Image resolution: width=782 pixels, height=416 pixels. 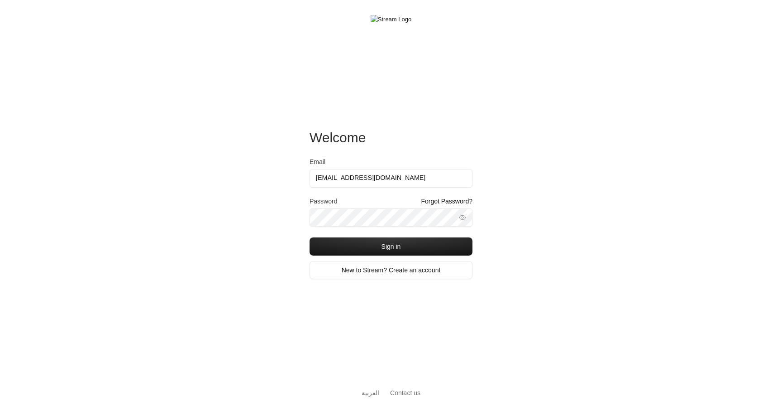 I want to click on a: Forgot Password?, so click(x=447, y=201).